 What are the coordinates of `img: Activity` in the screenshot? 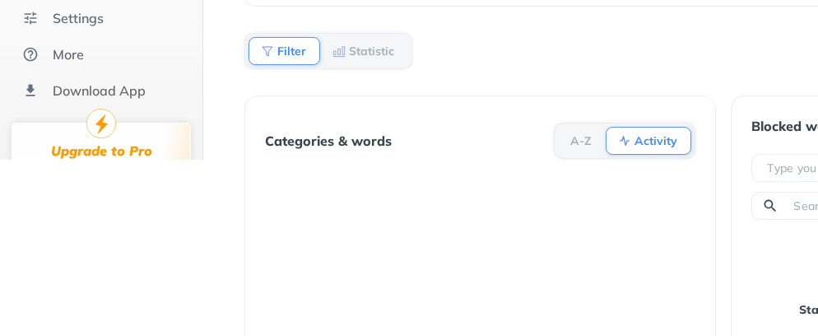 It's located at (625, 141).